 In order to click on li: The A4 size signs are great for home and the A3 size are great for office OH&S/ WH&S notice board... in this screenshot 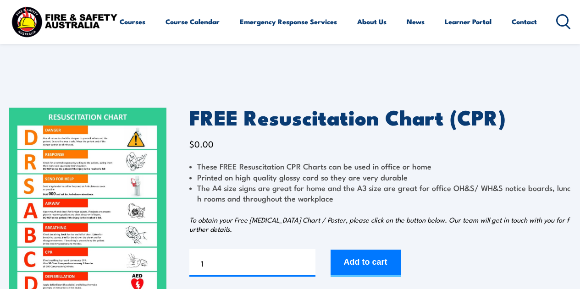, I will do `click(380, 193)`.